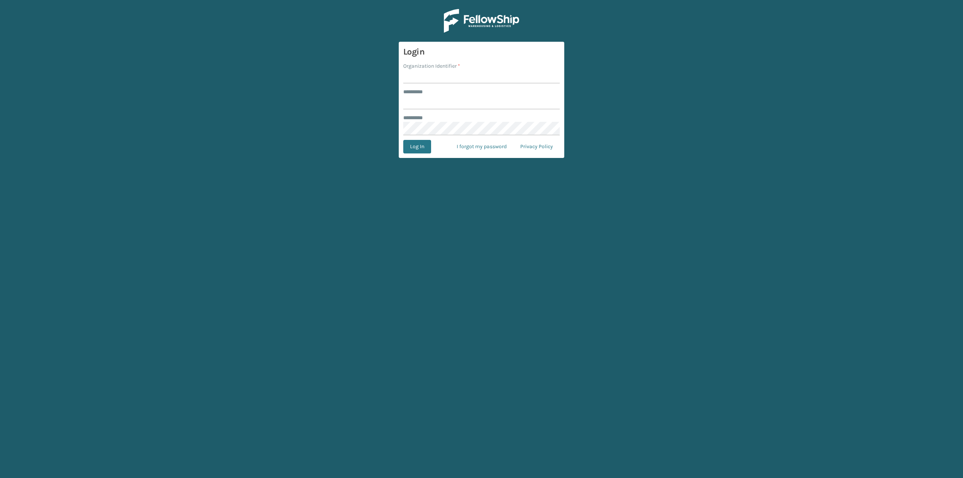 The height and width of the screenshot is (478, 963). Describe the element at coordinates (481, 52) in the screenshot. I see `h3: Login` at that location.